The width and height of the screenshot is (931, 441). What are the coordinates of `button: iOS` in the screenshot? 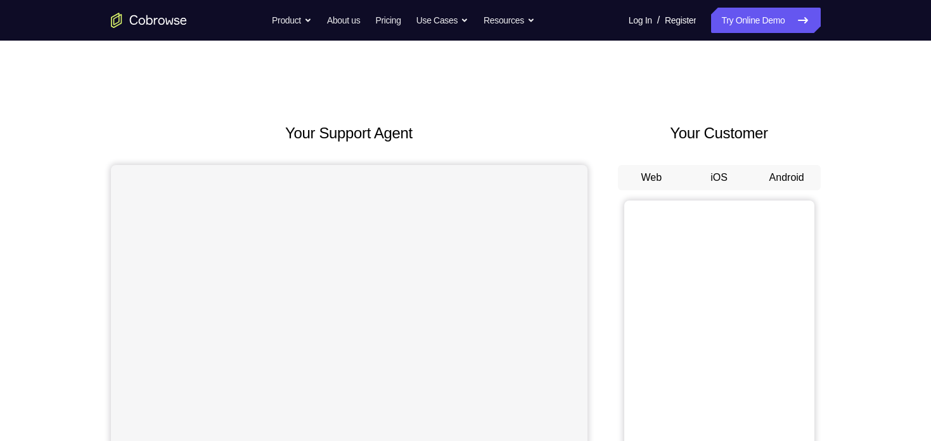 It's located at (719, 177).